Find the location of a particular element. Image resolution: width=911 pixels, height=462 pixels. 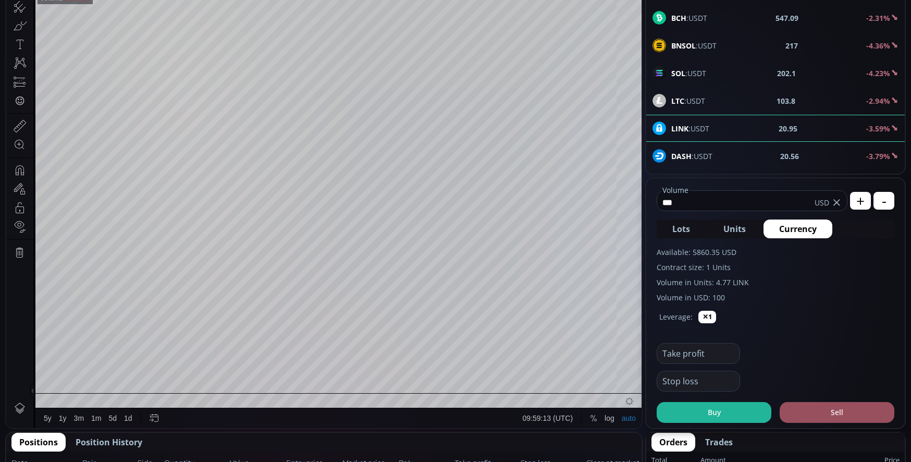

div: 1D is located at coordinates (61, 29).